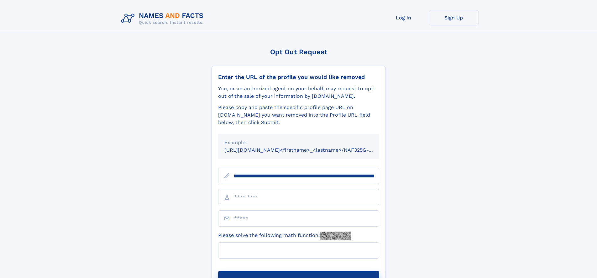 The height and width of the screenshot is (278, 597). What do you see at coordinates (299, 92) in the screenshot?
I see `div: You, or an authorized agent on your behalf, may request to opt-out of the sale of your informatio...` at bounding box center [299, 92].